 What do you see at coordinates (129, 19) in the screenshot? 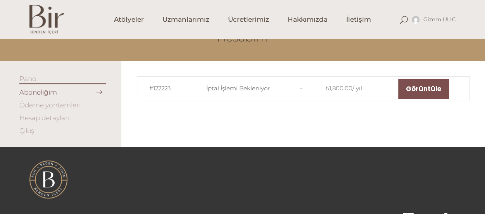
I see `span: Atölyeler` at bounding box center [129, 19].